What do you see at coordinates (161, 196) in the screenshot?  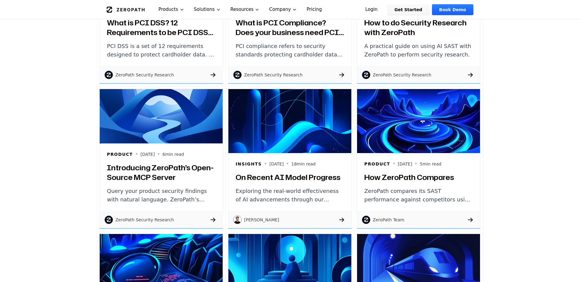 I see `p: Query your product security findings with natural language. ZeroPath’s open-source MCP server int...` at bounding box center [161, 196].